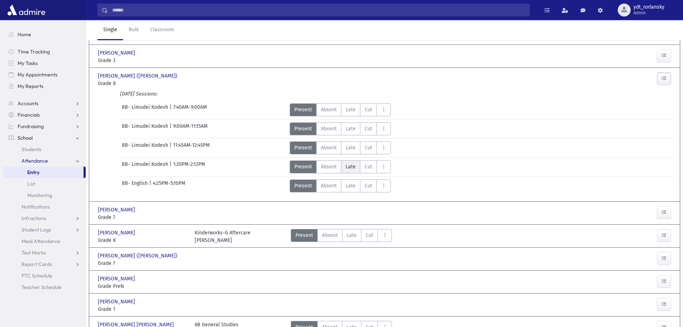 The image size is (683, 327). I want to click on a: Home, so click(44, 34).